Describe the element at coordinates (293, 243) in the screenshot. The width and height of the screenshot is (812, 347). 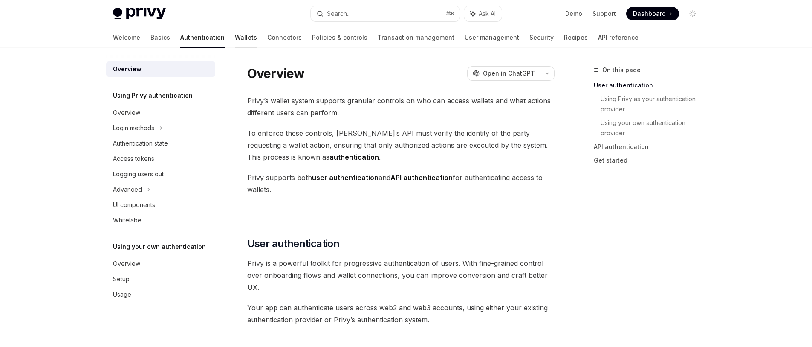
I see `span: User authentication` at that location.